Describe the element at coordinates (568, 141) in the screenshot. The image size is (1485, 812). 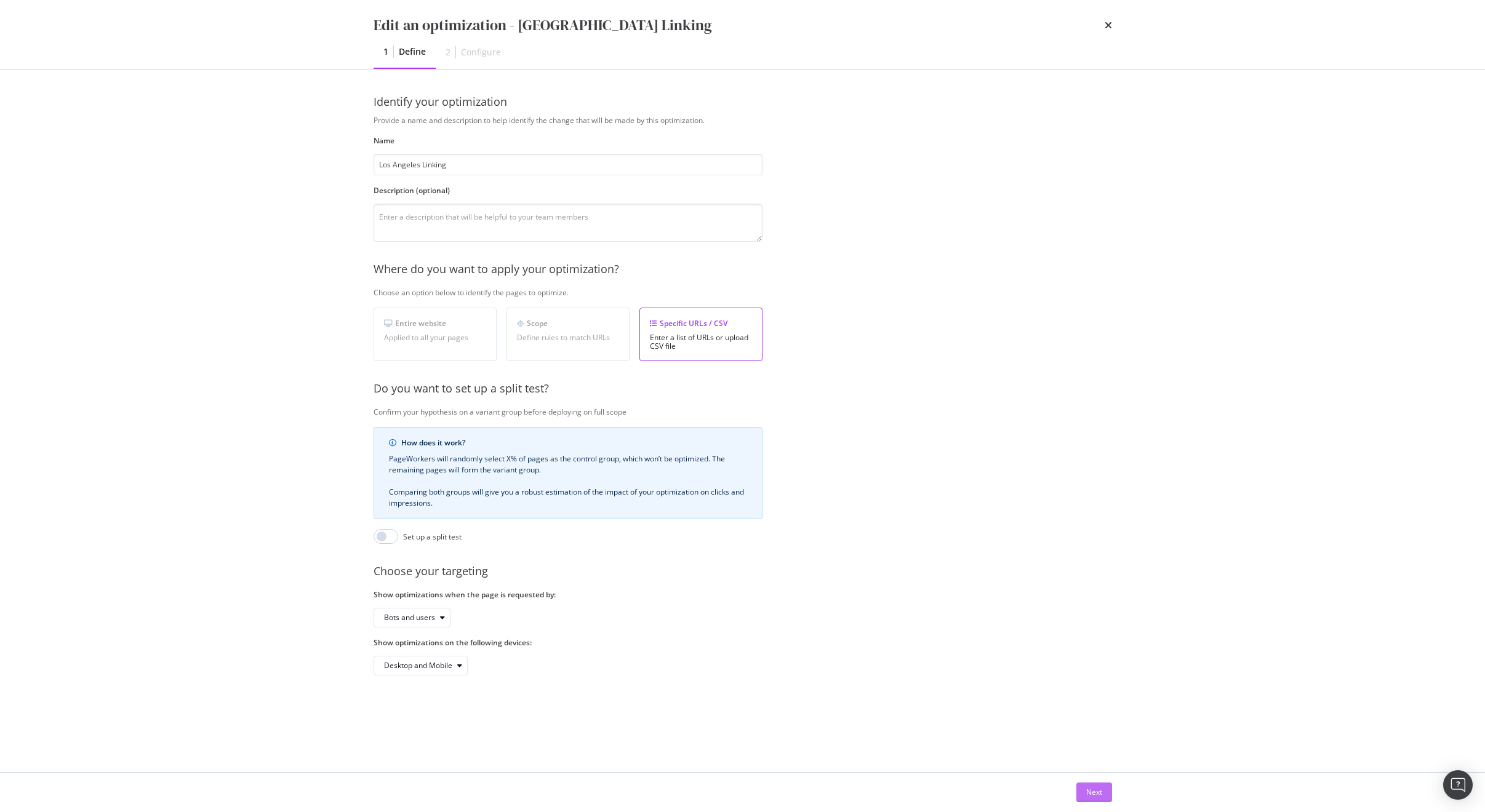
I see `label: Name` at that location.